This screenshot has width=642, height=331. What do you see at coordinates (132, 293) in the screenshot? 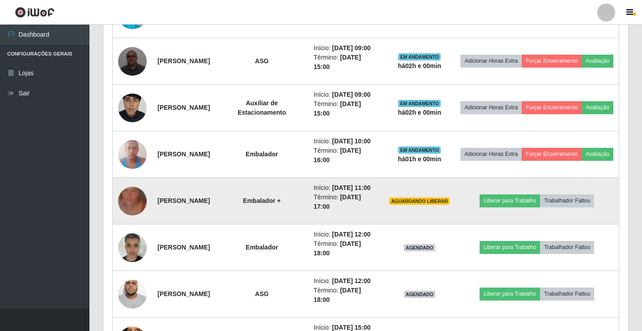
I see `img: 1759274759771.jpeg` at bounding box center [132, 293].